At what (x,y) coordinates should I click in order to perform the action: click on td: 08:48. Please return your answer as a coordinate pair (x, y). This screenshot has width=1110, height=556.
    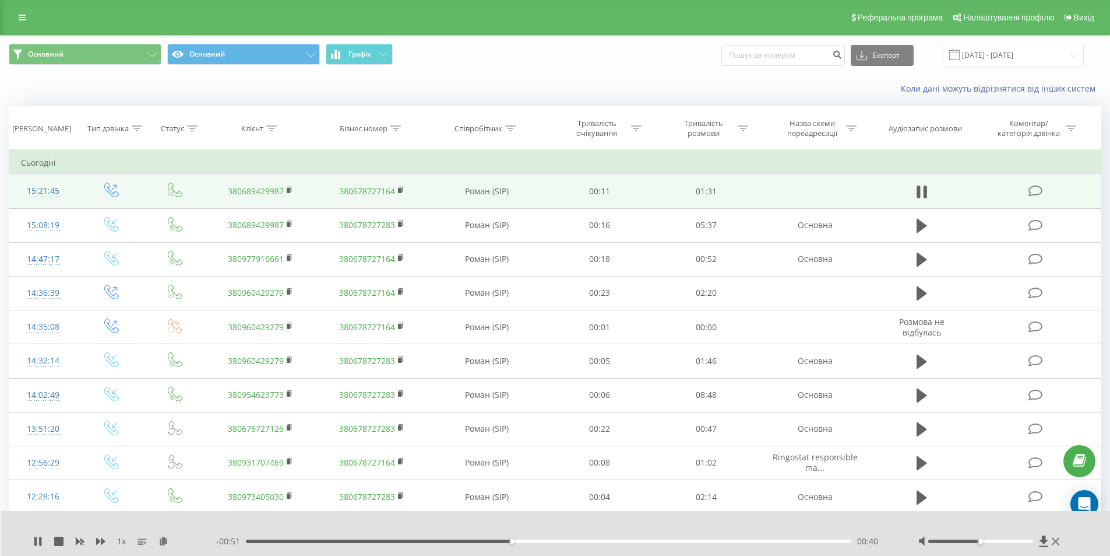
    Looking at the image, I should click on (707, 395).